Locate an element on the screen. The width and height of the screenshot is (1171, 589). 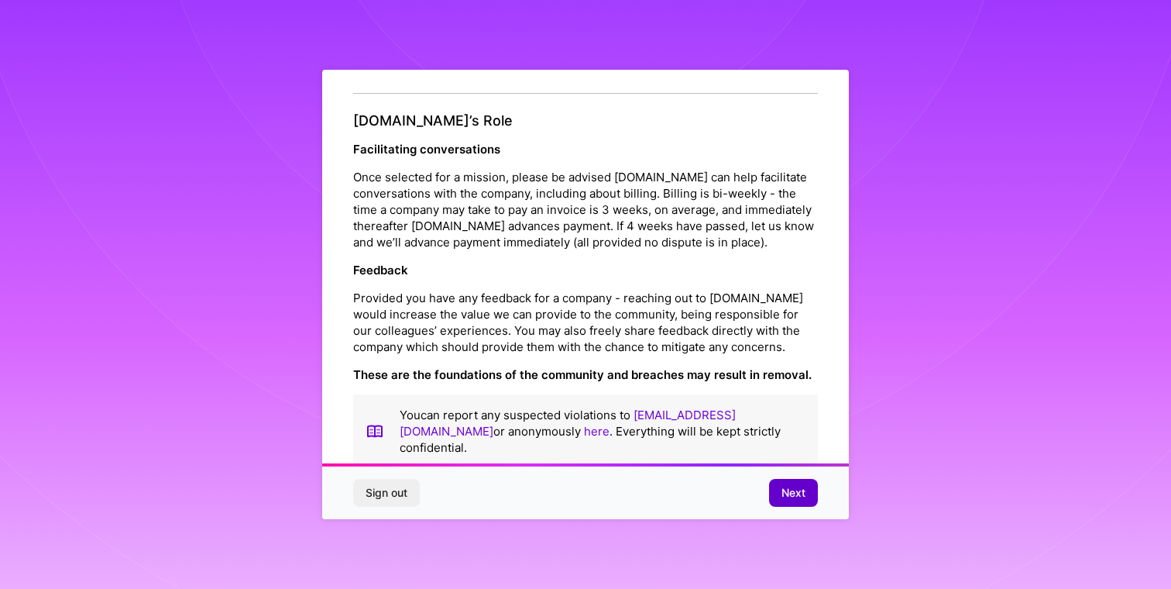
button: Next is located at coordinates (793, 493).